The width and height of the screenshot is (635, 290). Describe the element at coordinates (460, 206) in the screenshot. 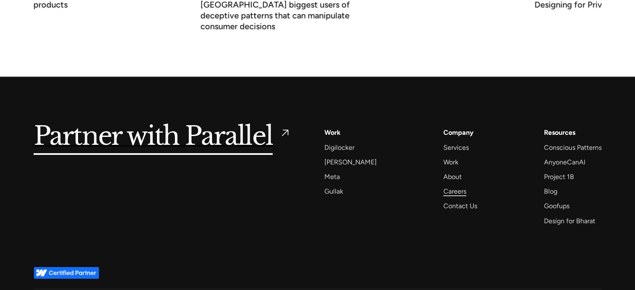

I see `div: Contact Us` at that location.